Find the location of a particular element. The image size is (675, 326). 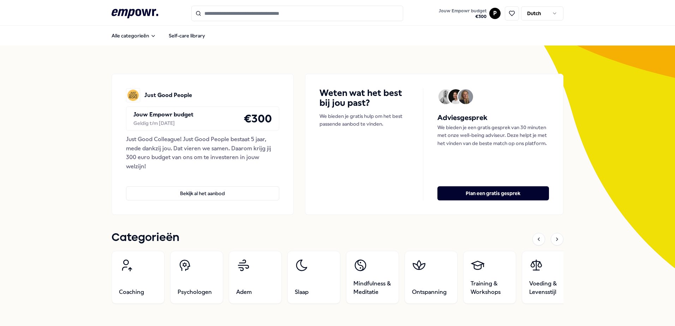

h4: € 300 is located at coordinates (258, 119).